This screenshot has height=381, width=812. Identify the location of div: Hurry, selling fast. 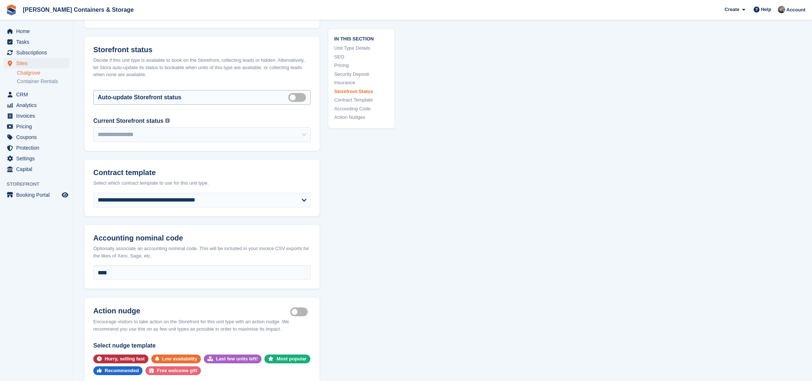
(125, 359).